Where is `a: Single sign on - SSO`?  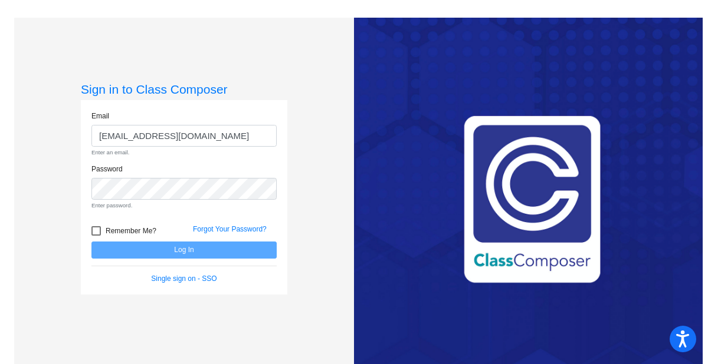 a: Single sign on - SSO is located at coordinates (183, 279).